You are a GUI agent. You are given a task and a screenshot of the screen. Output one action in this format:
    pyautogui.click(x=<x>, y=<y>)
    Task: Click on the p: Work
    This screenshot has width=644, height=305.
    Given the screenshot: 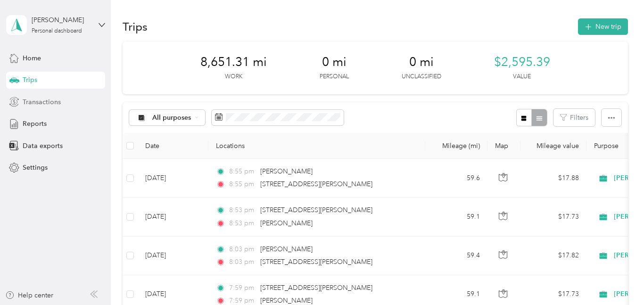 What is the action you would take?
    pyautogui.click(x=233, y=77)
    